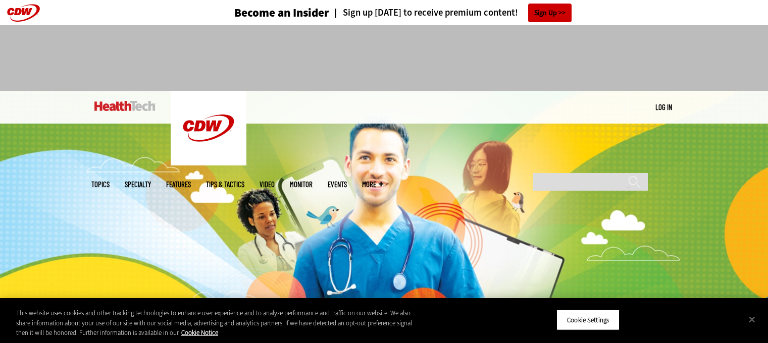 Image resolution: width=768 pixels, height=343 pixels. Describe the element at coordinates (219, 323) in the screenshot. I see `div: This website uses cookies and other tracking technologies to enhance user experience and to analy...` at that location.